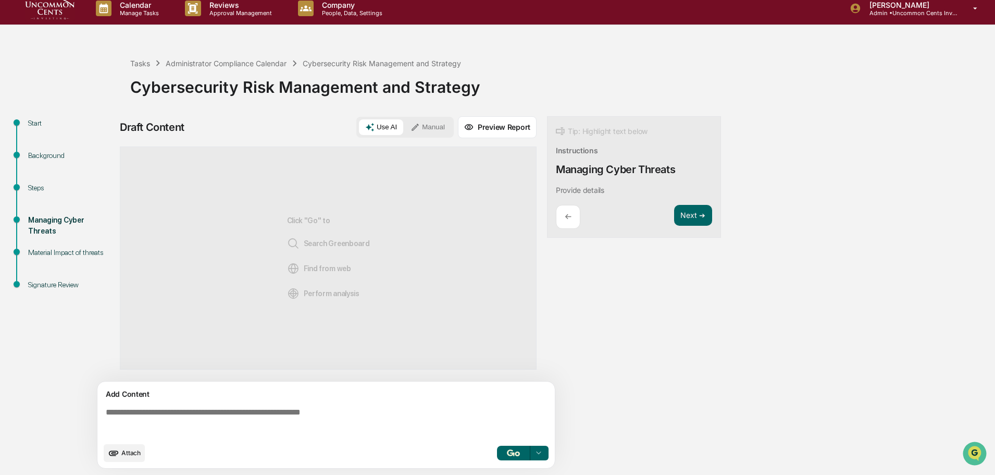 The image size is (995, 475). I want to click on a: 🔎Data Lookup, so click(38, 156).